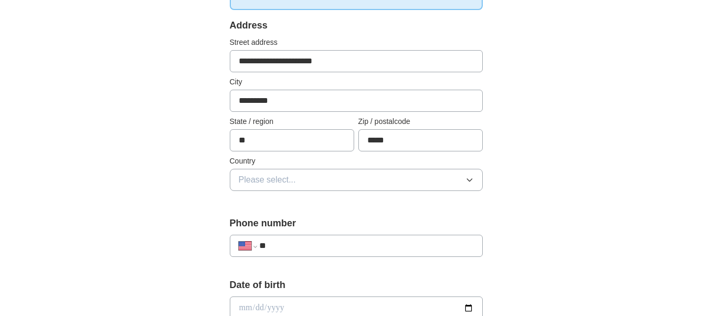 This screenshot has height=316, width=712. I want to click on label: Phone number, so click(356, 223).